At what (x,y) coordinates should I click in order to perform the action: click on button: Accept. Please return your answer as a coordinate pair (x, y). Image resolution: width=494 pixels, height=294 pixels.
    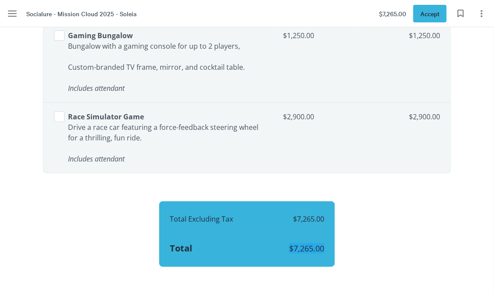
    Looking at the image, I should click on (430, 14).